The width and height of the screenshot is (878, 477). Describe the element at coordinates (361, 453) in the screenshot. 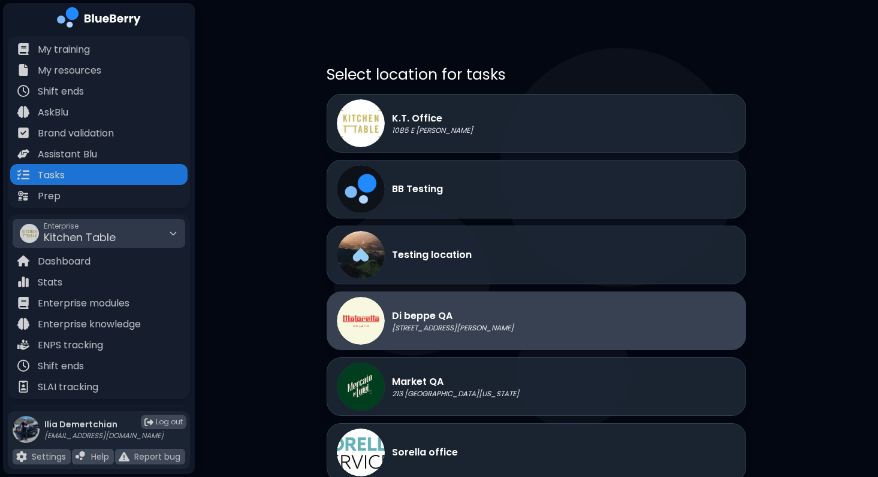

I see `img: Sorella office logo` at that location.